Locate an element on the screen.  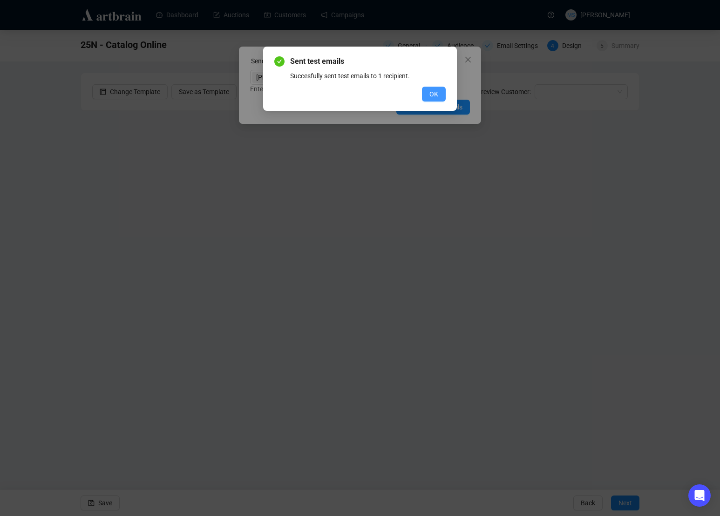
div: Open Intercom Messenger is located at coordinates (700, 496).